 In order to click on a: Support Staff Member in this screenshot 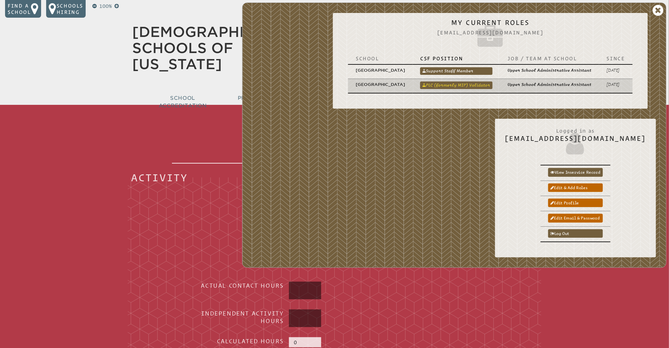, I will do `click(456, 71)`.